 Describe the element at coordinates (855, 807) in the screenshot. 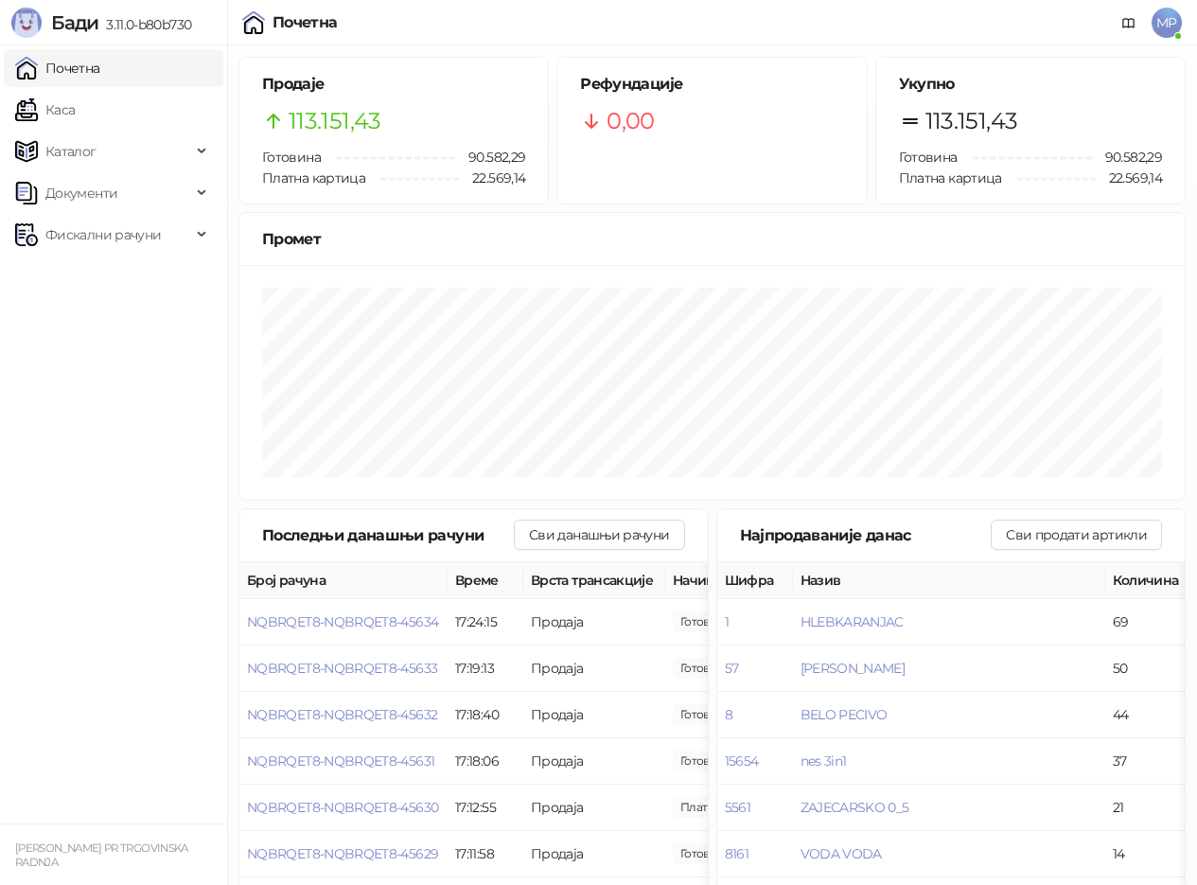

I see `button: ZAJECARSKO 0_5` at that location.